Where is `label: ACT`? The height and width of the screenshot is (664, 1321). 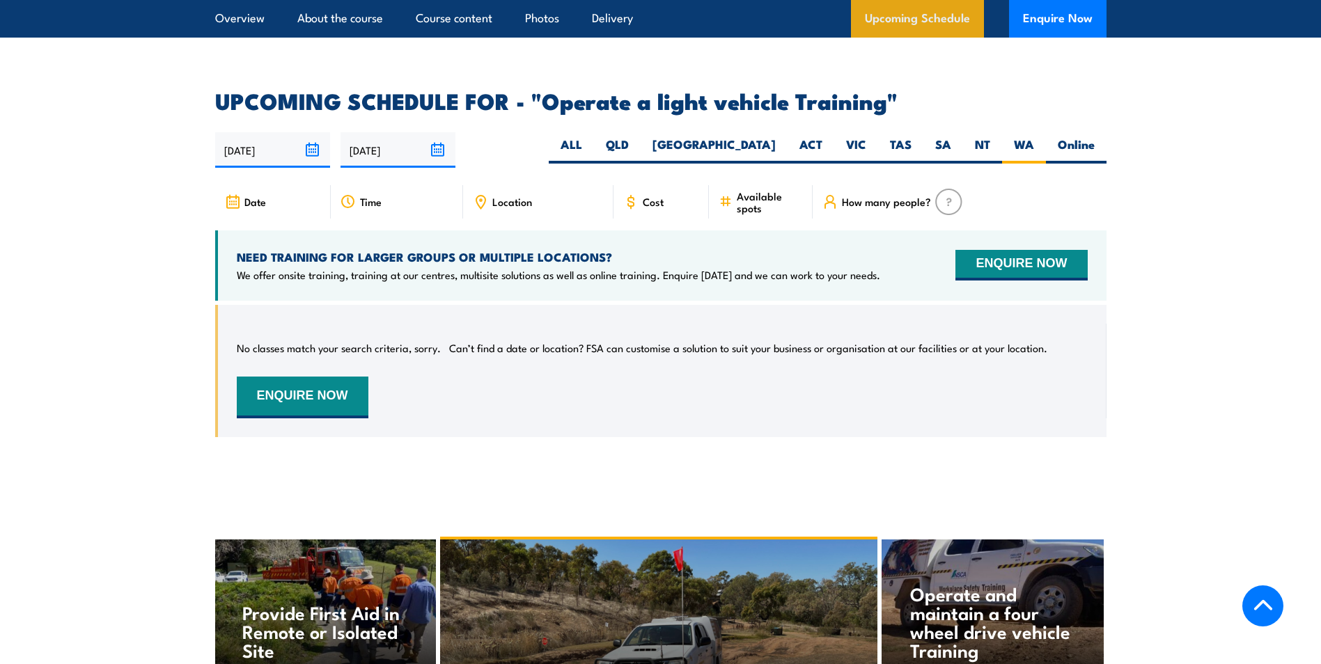 label: ACT is located at coordinates (811, 150).